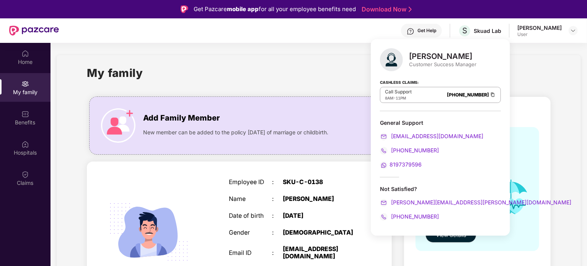 Image resolution: width=587 pixels, height=266 pixels. I want to click on strong: Cashless Claims:, so click(399, 82).